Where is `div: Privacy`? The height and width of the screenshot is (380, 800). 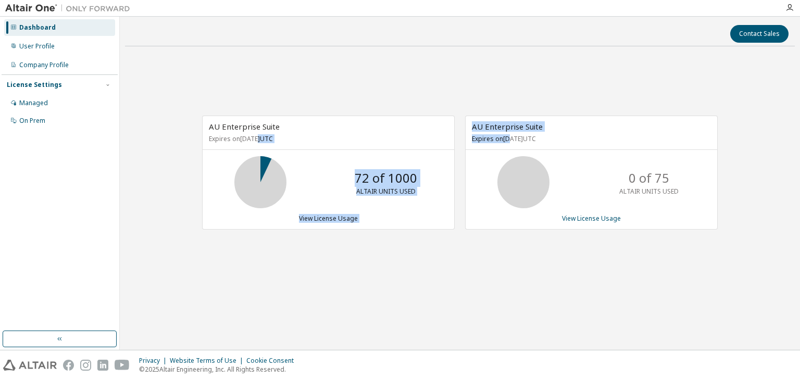 div: Privacy is located at coordinates (154, 361).